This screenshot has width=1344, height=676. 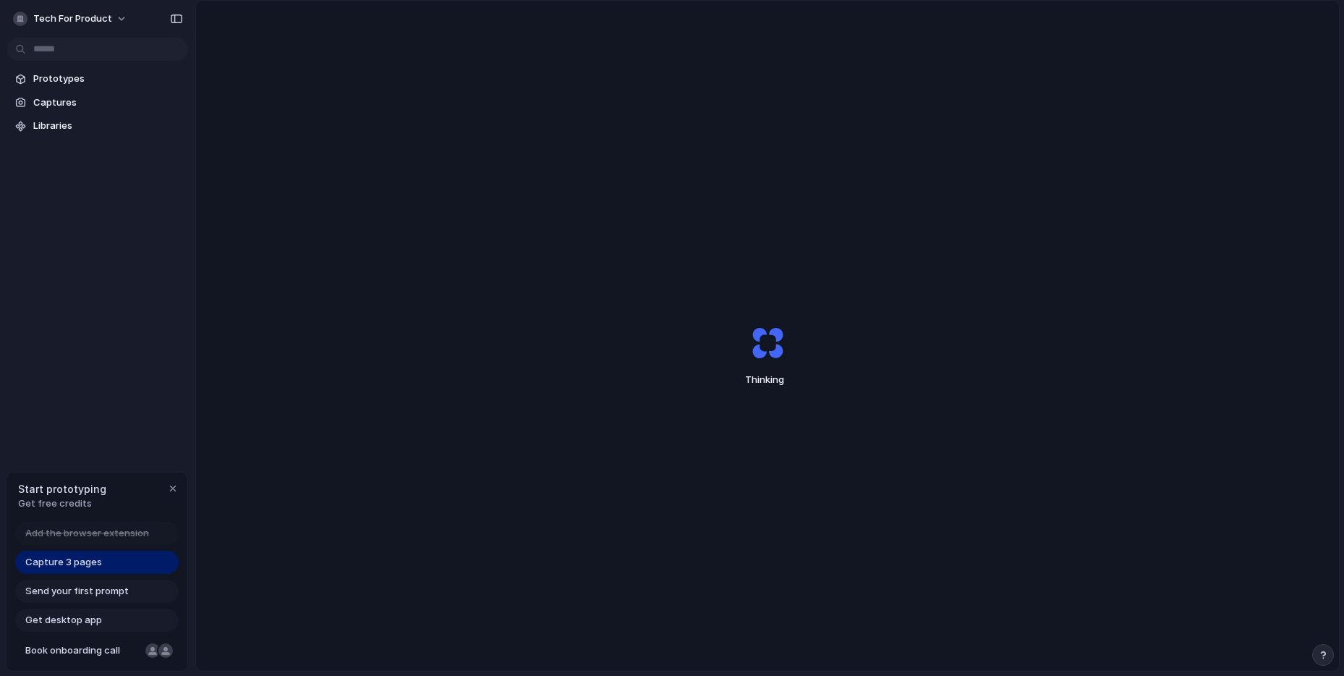 I want to click on span: Captures, so click(x=108, y=103).